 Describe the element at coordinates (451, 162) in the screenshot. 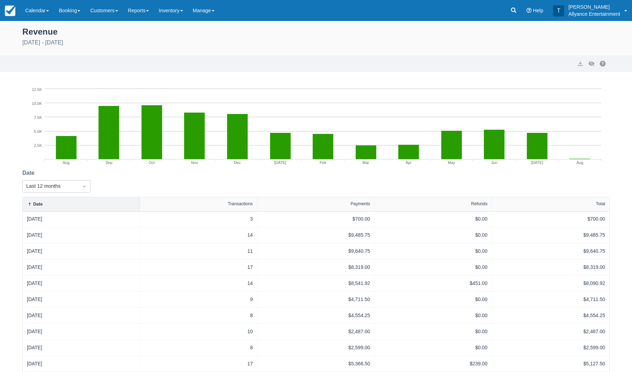

I see `tspan: May` at that location.